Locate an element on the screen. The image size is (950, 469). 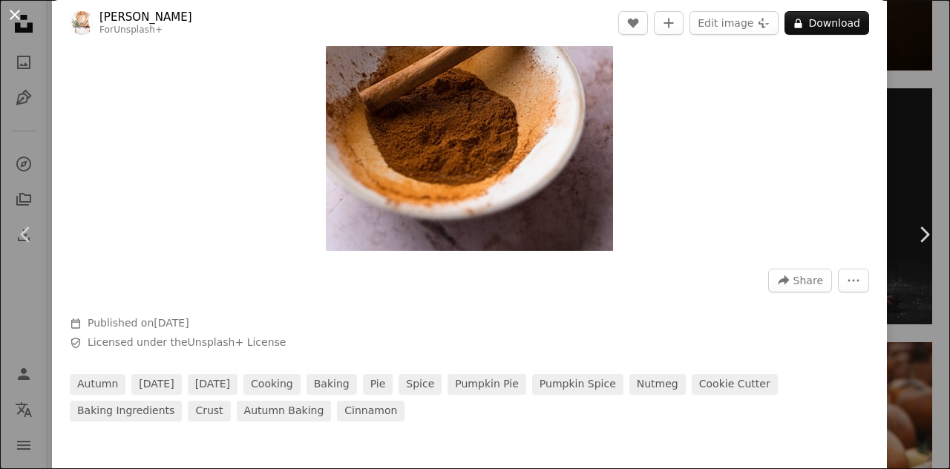
a: cinnamon is located at coordinates (370, 411).